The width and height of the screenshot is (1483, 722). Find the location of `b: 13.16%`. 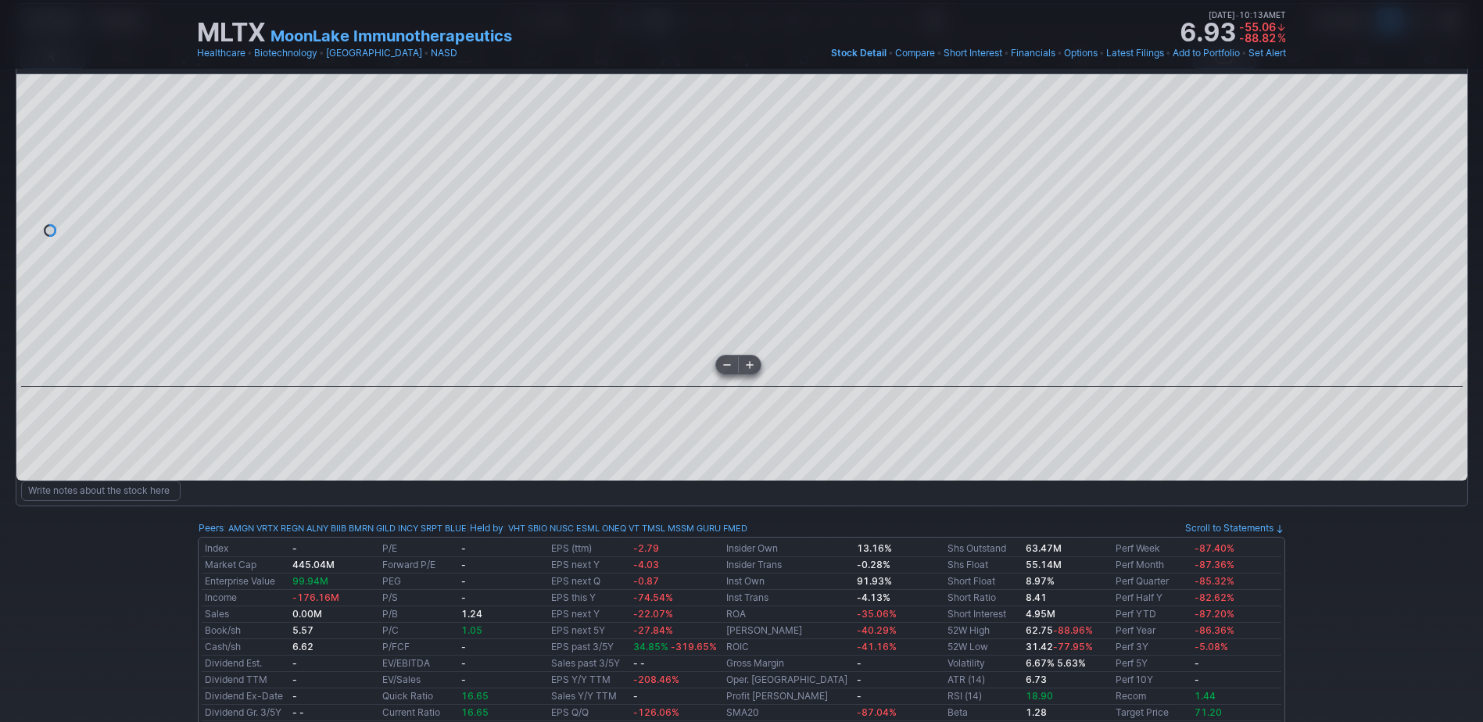

b: 13.16% is located at coordinates (874, 548).